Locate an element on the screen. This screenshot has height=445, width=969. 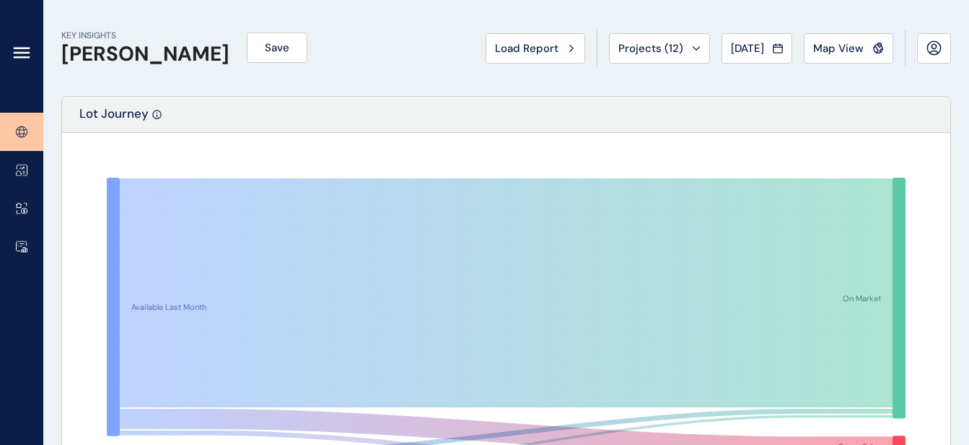
button: Projects (12) is located at coordinates (660, 48).